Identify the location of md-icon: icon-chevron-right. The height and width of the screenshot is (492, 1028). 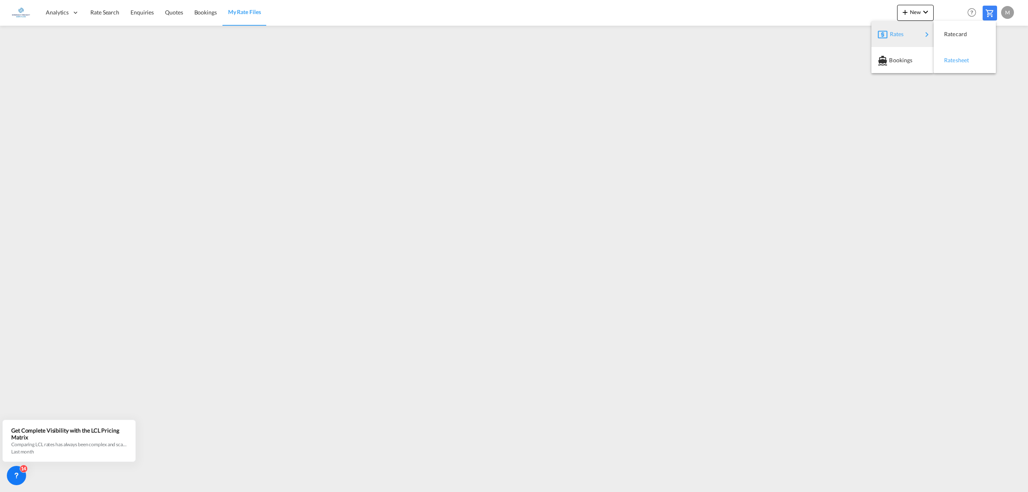
(927, 35).